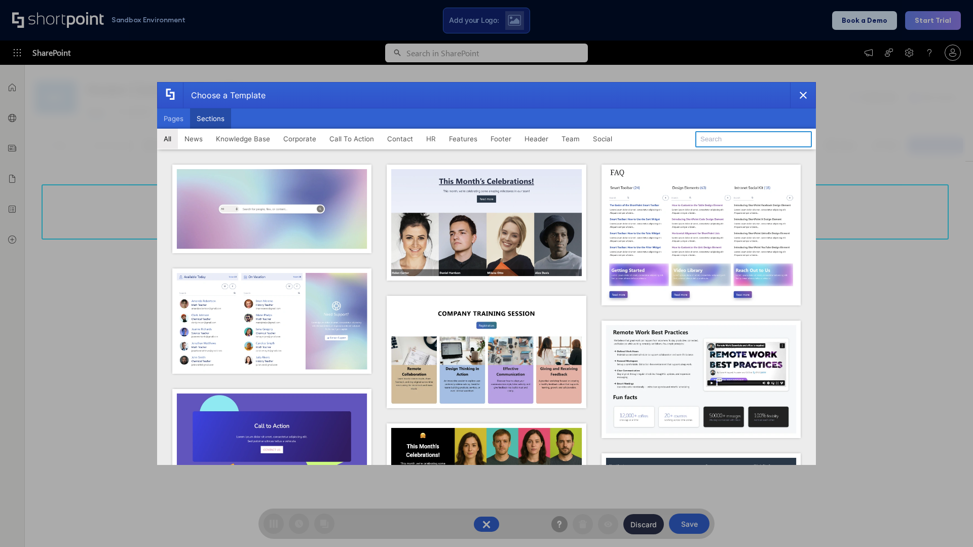  What do you see at coordinates (400, 139) in the screenshot?
I see `button: Contact` at bounding box center [400, 139].